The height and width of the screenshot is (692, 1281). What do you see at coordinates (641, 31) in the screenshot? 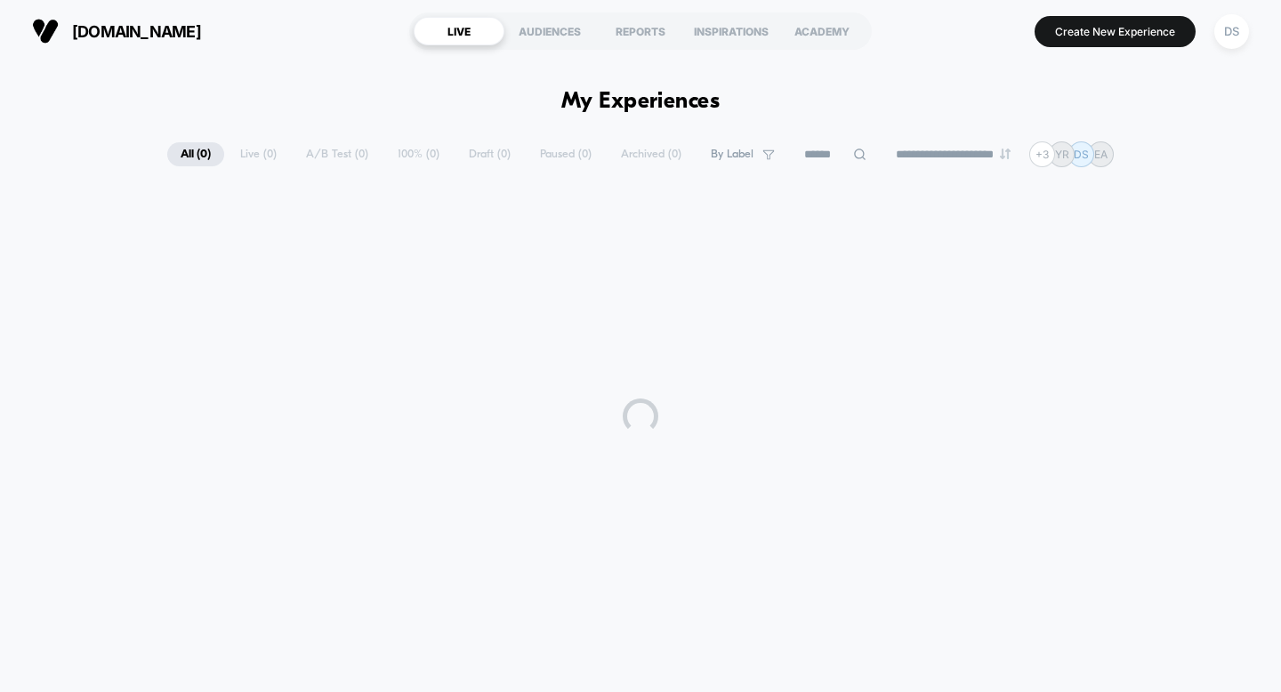
I see `div: REPORTS` at bounding box center [641, 31].